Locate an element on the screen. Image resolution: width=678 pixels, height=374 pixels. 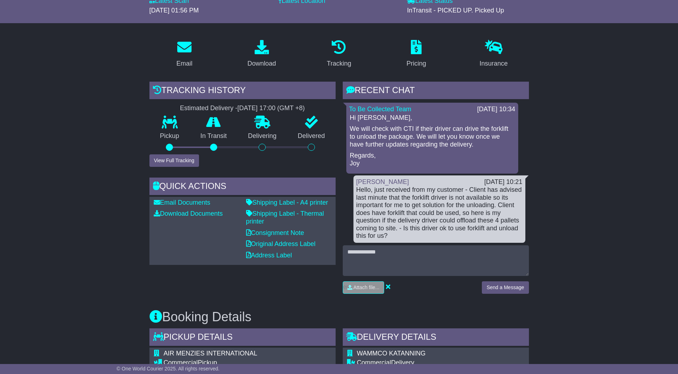
div: Quick Actions is located at coordinates (243, 187).